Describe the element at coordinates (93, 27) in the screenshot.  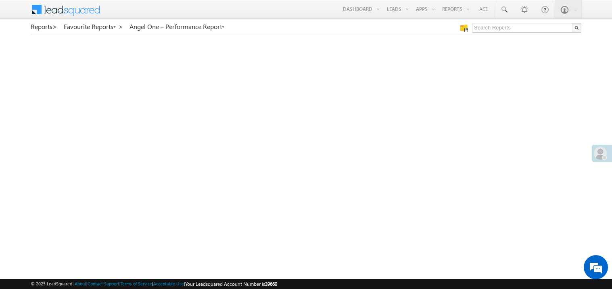
I see `a: Favourite Reports >` at that location.